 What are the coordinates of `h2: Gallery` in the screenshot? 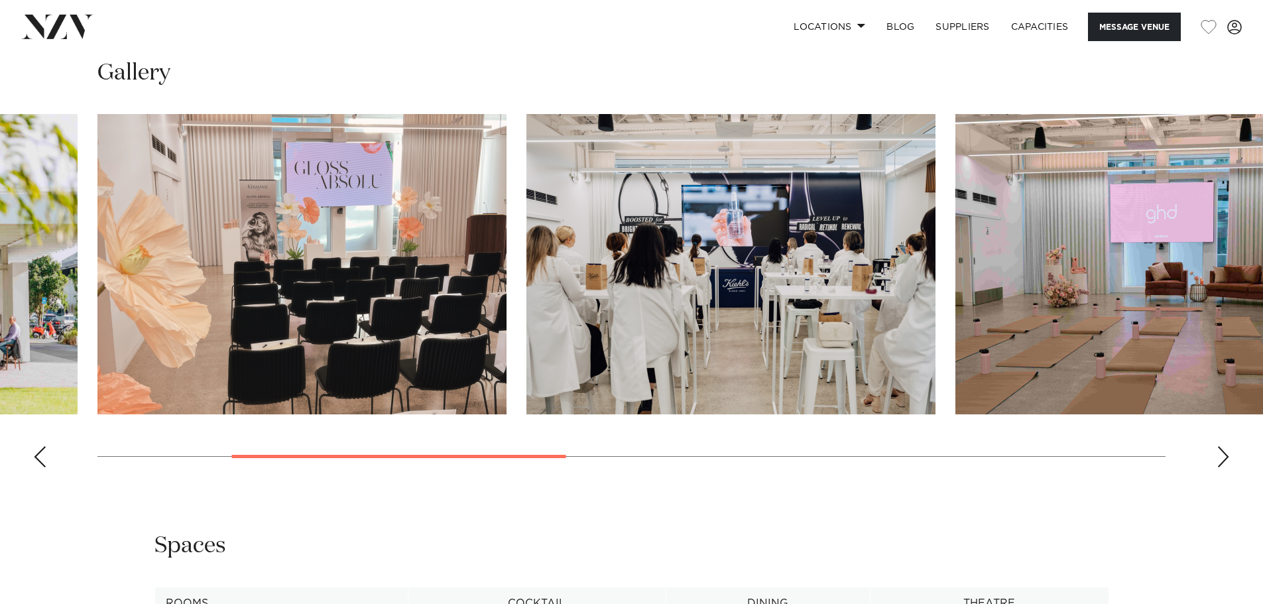 It's located at (134, 73).